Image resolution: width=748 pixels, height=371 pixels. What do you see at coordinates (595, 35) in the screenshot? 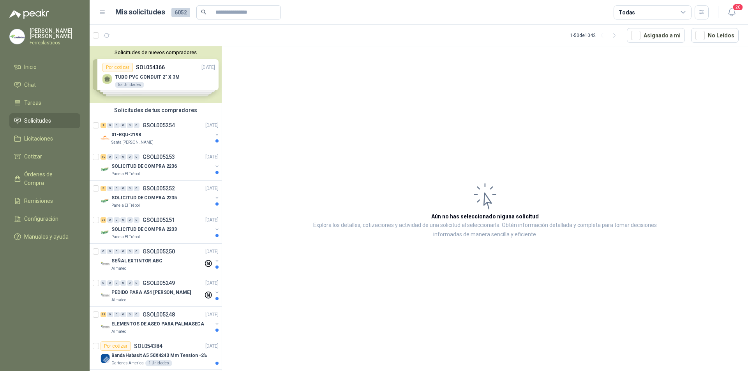
I see `div: 1 - 50 de 1042` at bounding box center [595, 35].